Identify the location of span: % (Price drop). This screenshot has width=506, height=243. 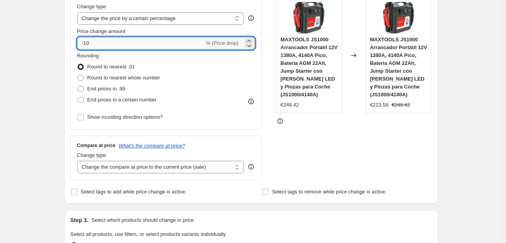
(222, 43).